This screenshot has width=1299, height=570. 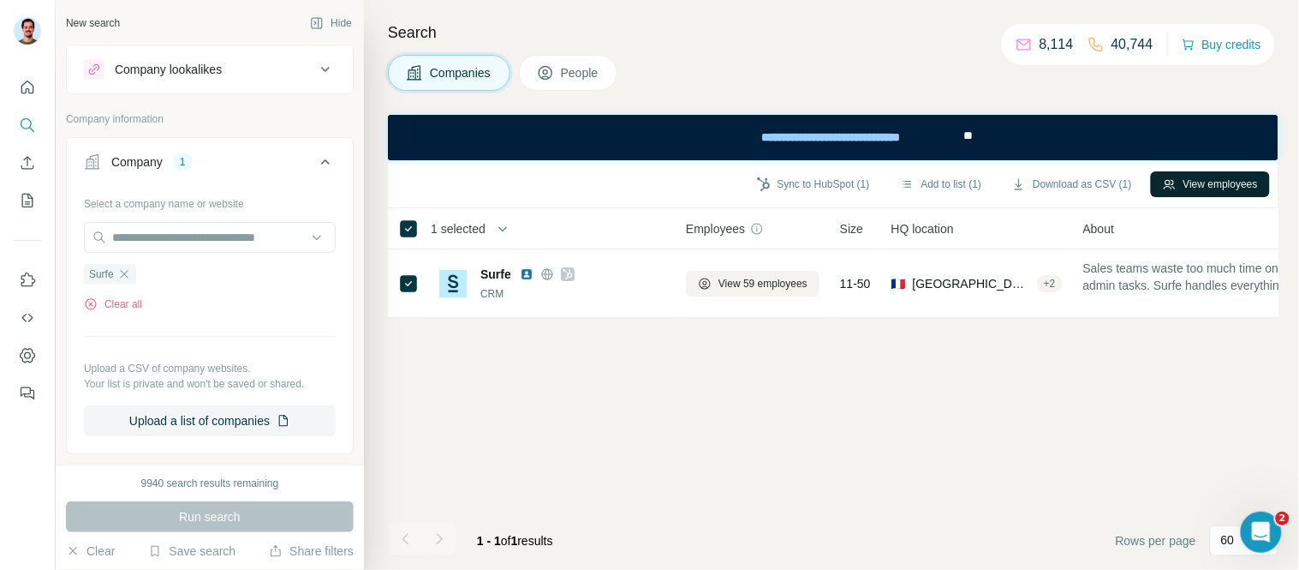 I want to click on p: 40,744, so click(x=1132, y=45).